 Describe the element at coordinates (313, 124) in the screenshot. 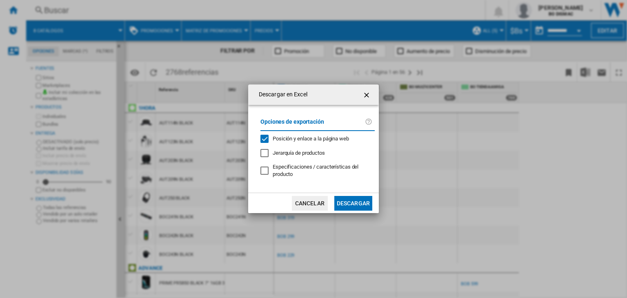

I see `label: Opciones de exportación` at that location.